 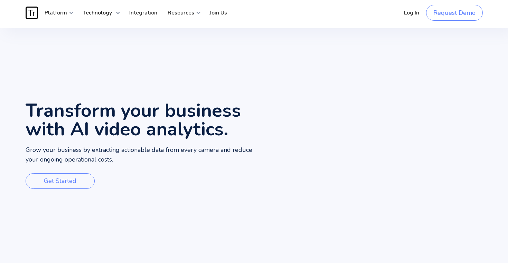 What do you see at coordinates (32, 13) in the screenshot?
I see `a: home` at bounding box center [32, 13].